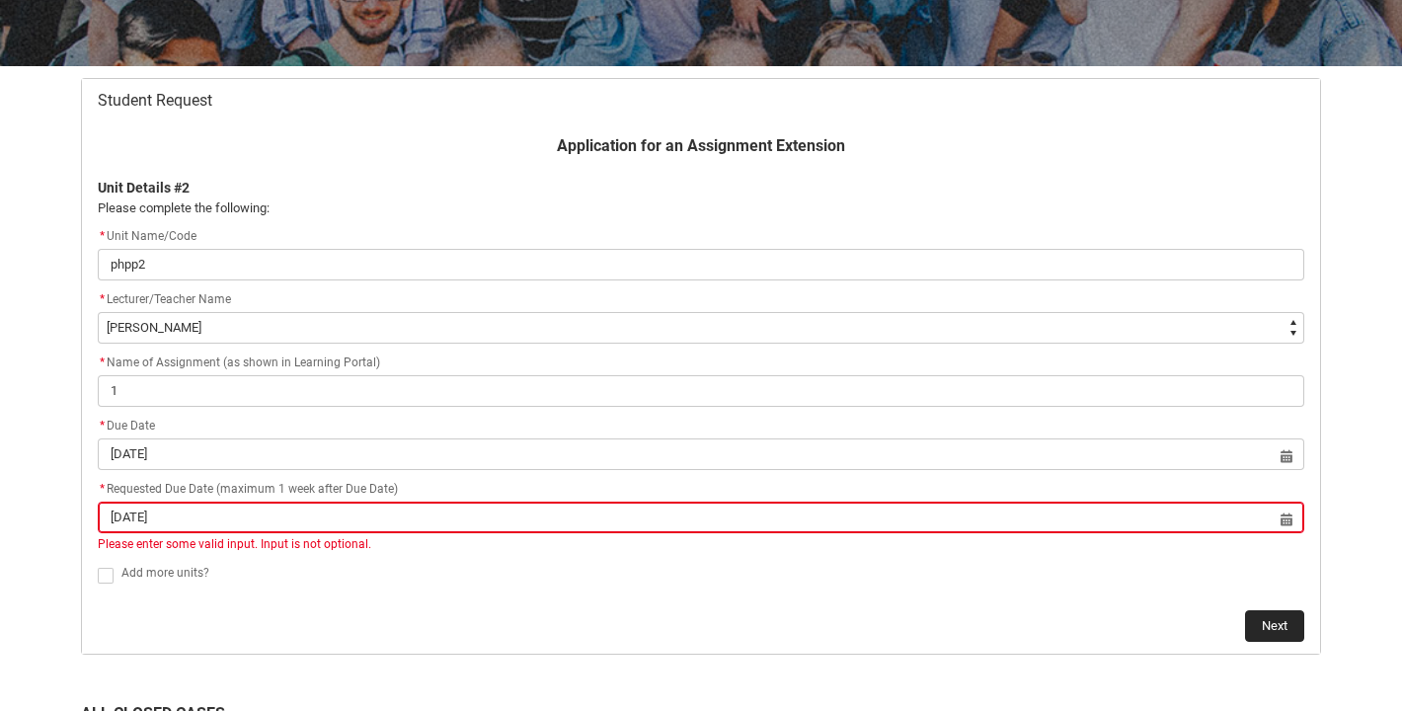  I want to click on button: Next, so click(1274, 626).